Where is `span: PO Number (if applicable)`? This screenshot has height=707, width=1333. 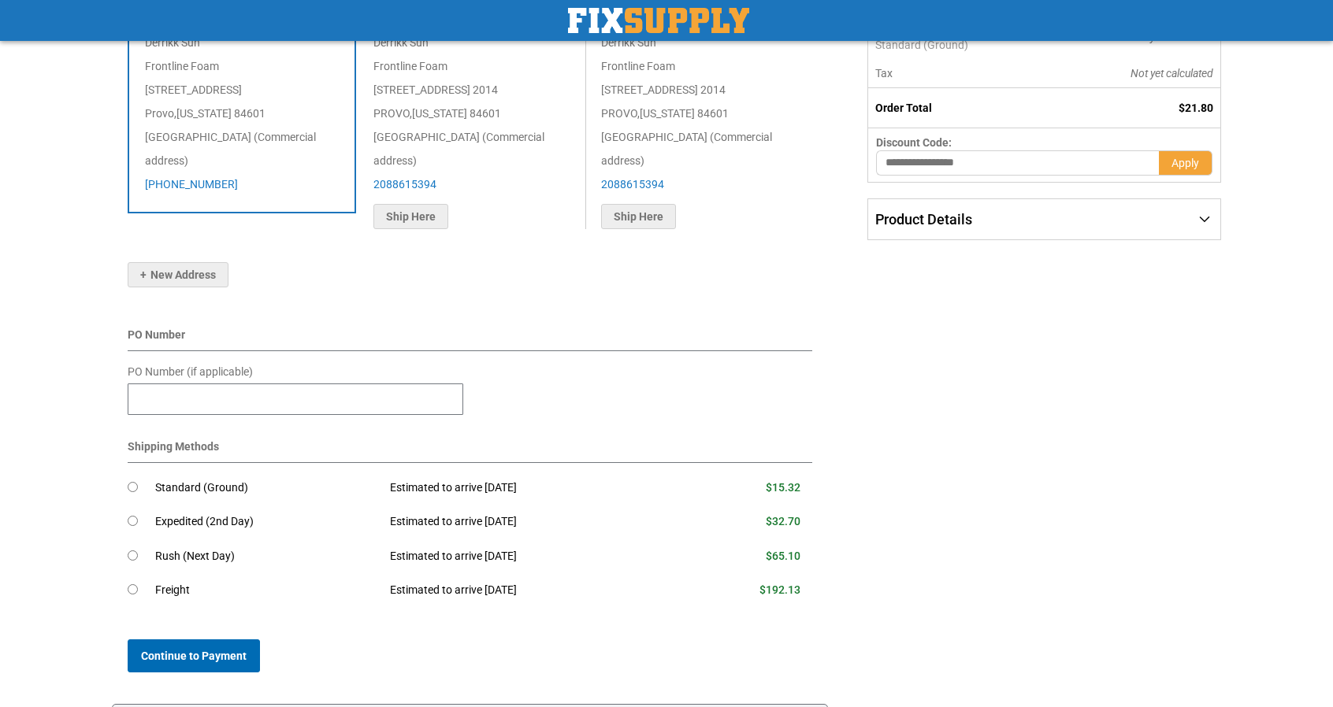 span: PO Number (if applicable) is located at coordinates (190, 372).